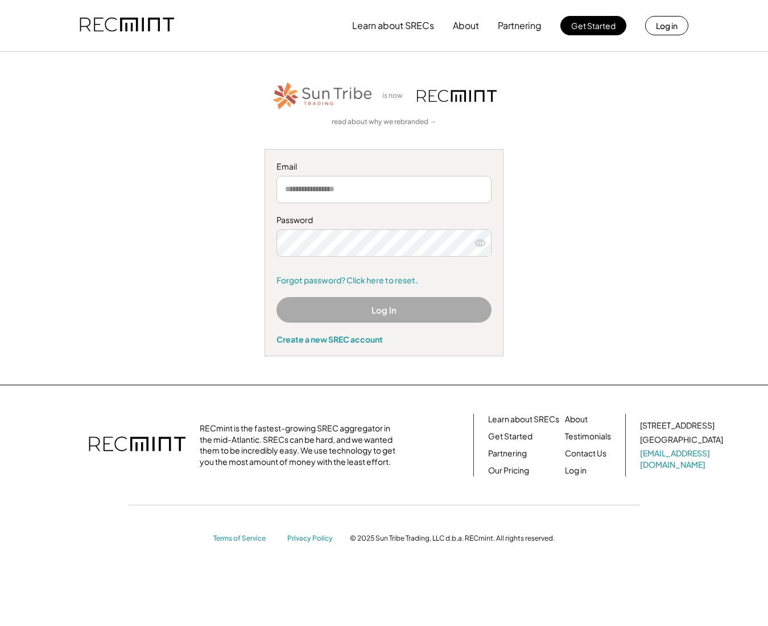  I want to click on button: Learn about SRECs, so click(393, 26).